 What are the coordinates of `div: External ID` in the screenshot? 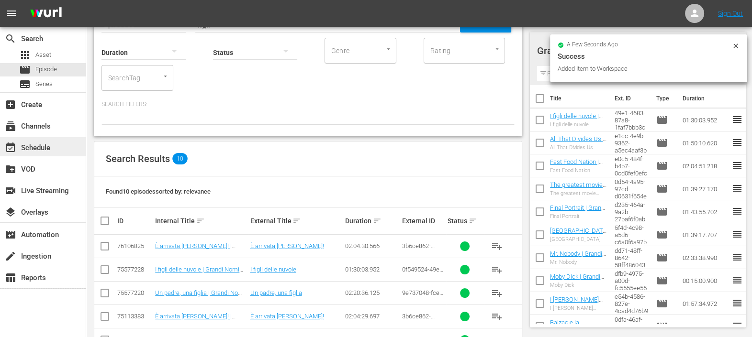 It's located at (423, 221).